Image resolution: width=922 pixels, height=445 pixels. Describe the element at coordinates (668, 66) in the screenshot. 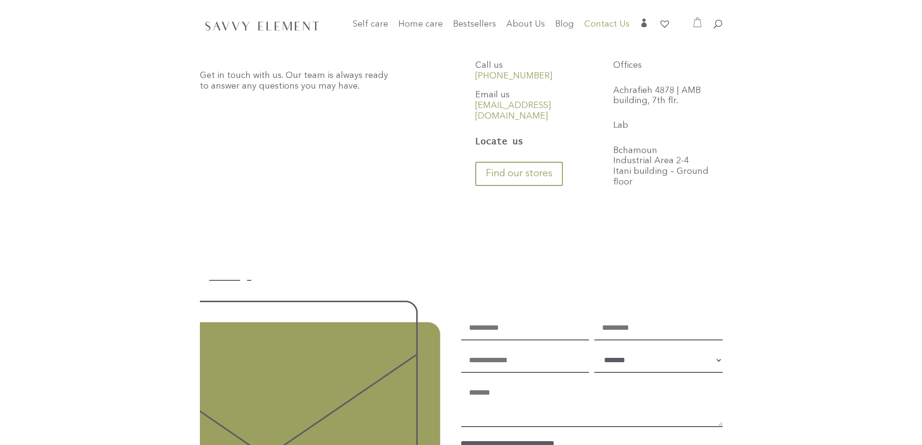

I see `p: Offices` at that location.